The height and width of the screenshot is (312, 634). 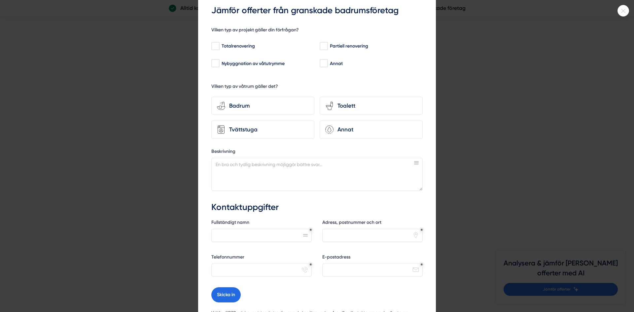 I want to click on input: Totalrenovering, so click(x=215, y=46).